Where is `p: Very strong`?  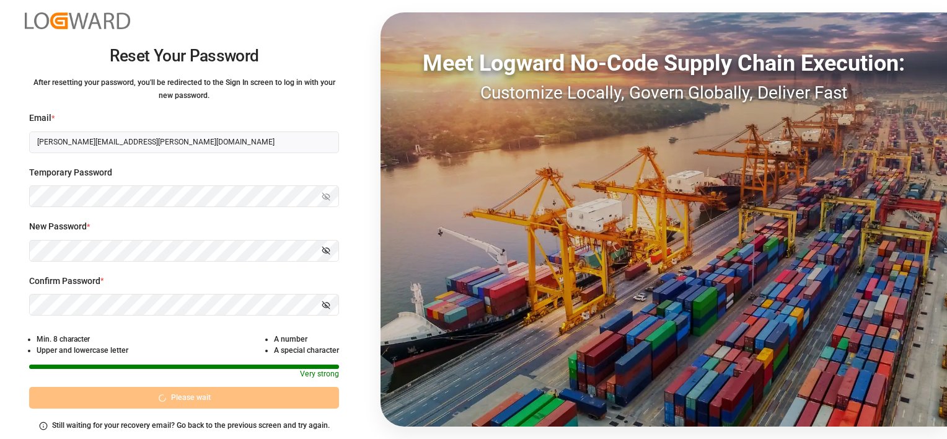
p: Very strong is located at coordinates (319, 375).